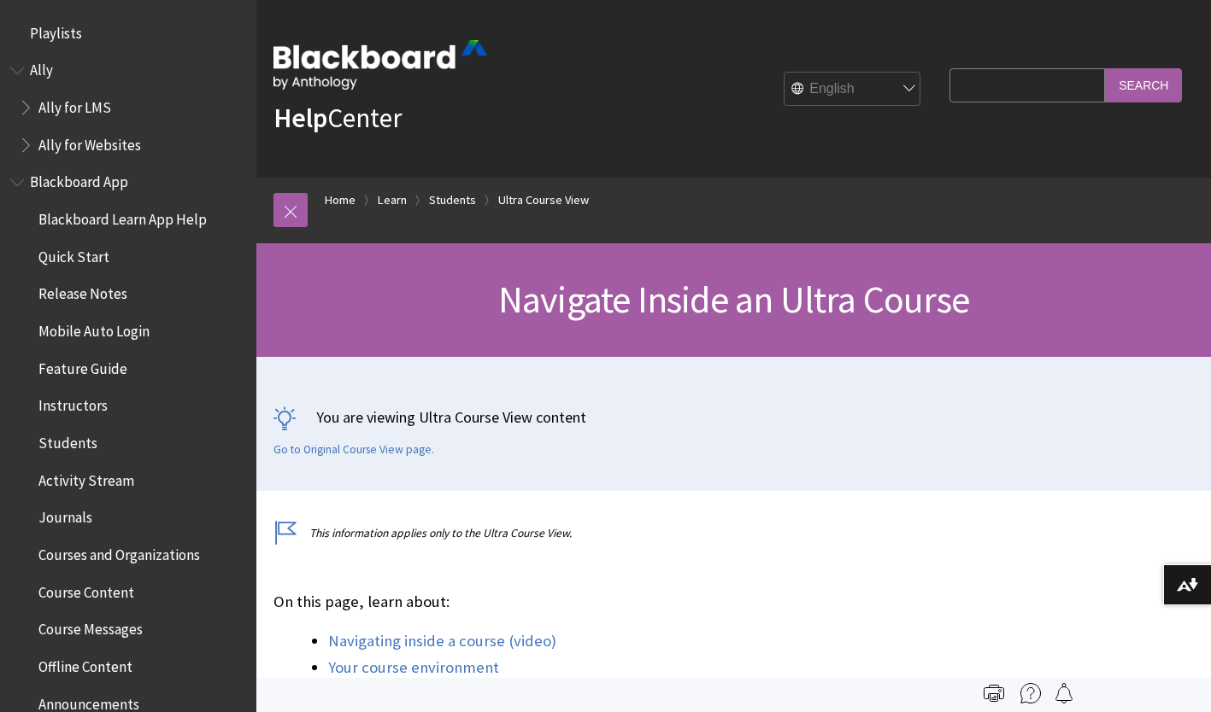 The image size is (1211, 712). What do you see at coordinates (380, 65) in the screenshot?
I see `img: Blackboard by Anthology` at bounding box center [380, 65].